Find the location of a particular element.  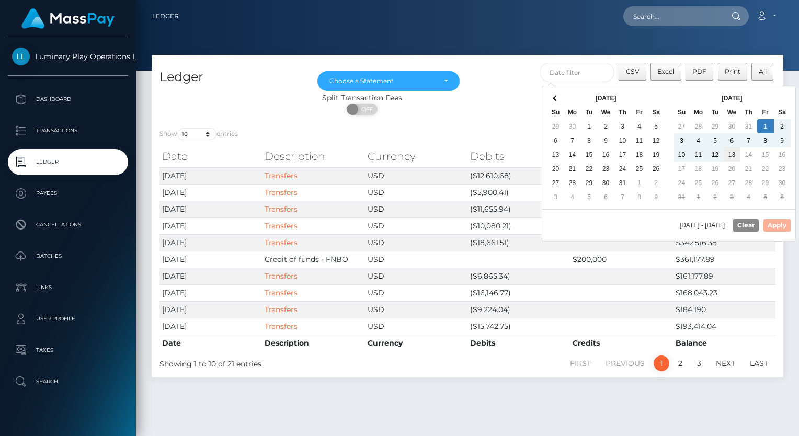

a: 2 is located at coordinates (680, 363).